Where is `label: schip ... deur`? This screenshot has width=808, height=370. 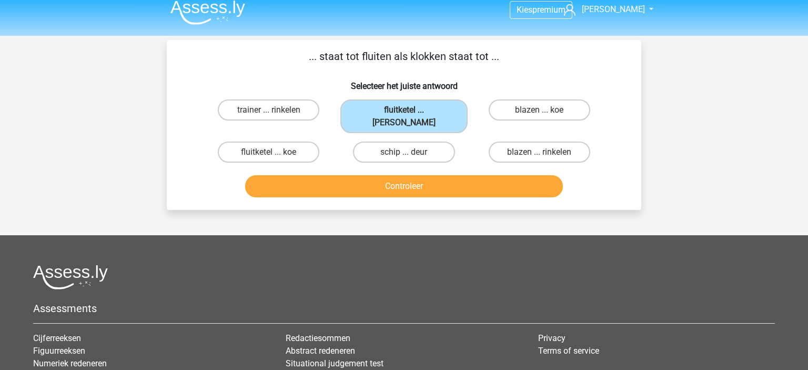
label: schip ... deur is located at coordinates (404, 152).